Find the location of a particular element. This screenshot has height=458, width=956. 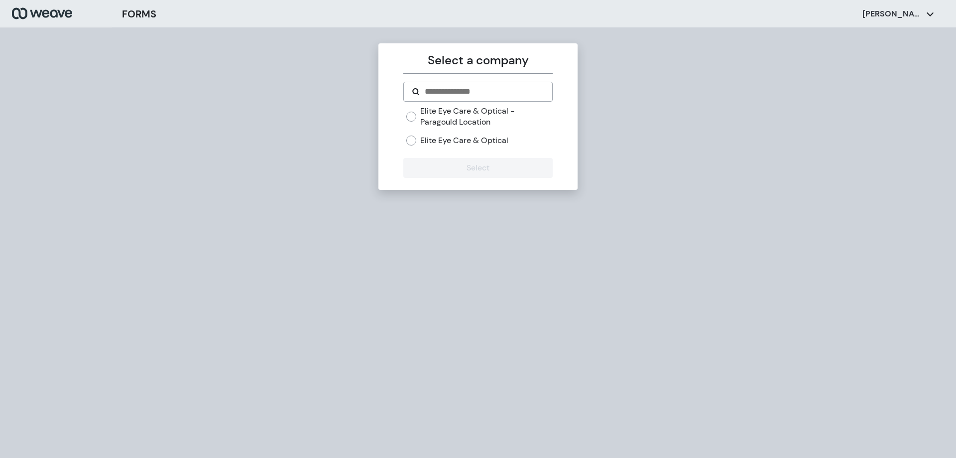

h3: FORMS is located at coordinates (139, 14).